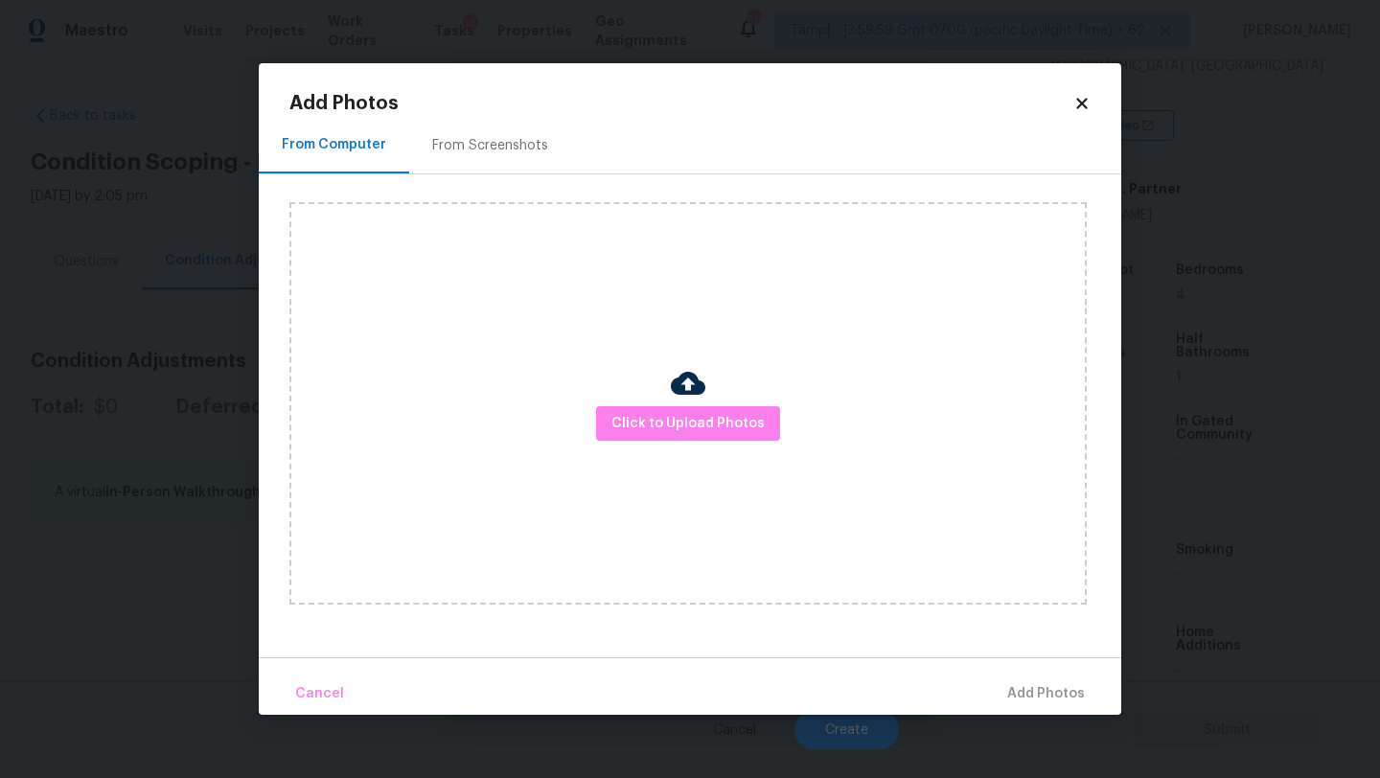 Image resolution: width=1380 pixels, height=778 pixels. Describe the element at coordinates (334, 145) in the screenshot. I see `div: From Computer` at that location.